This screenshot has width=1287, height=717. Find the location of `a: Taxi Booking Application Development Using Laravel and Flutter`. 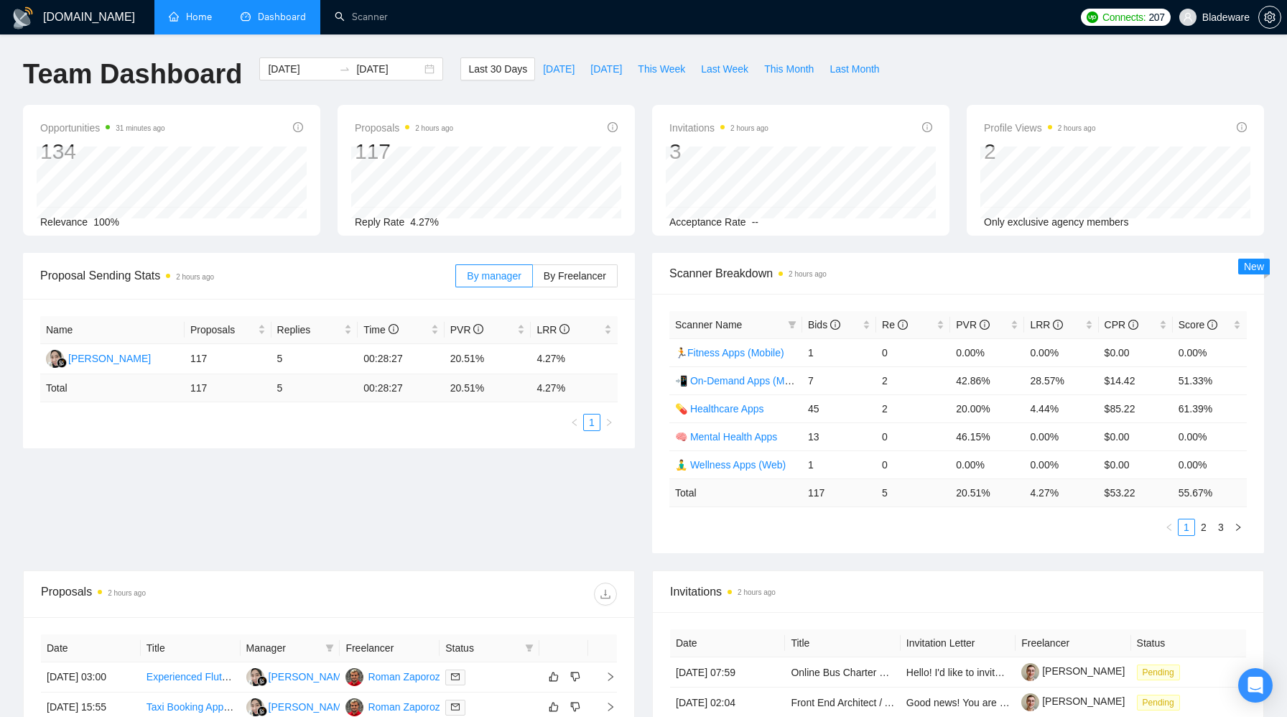

a: Taxi Booking Application Development Using Laravel and Flutter is located at coordinates (289, 706).